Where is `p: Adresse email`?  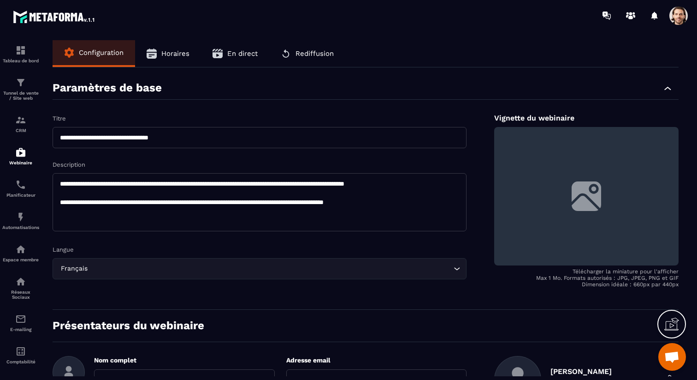 p: Adresse email is located at coordinates (377, 360).